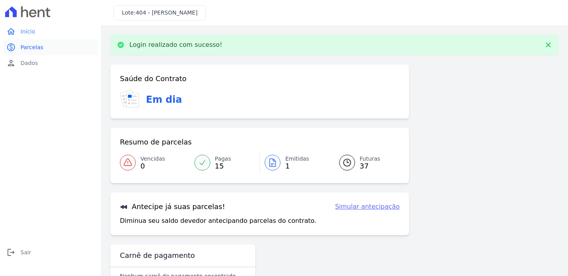 The width and height of the screenshot is (568, 276). Describe the element at coordinates (223, 159) in the screenshot. I see `span: Pagas` at that location.